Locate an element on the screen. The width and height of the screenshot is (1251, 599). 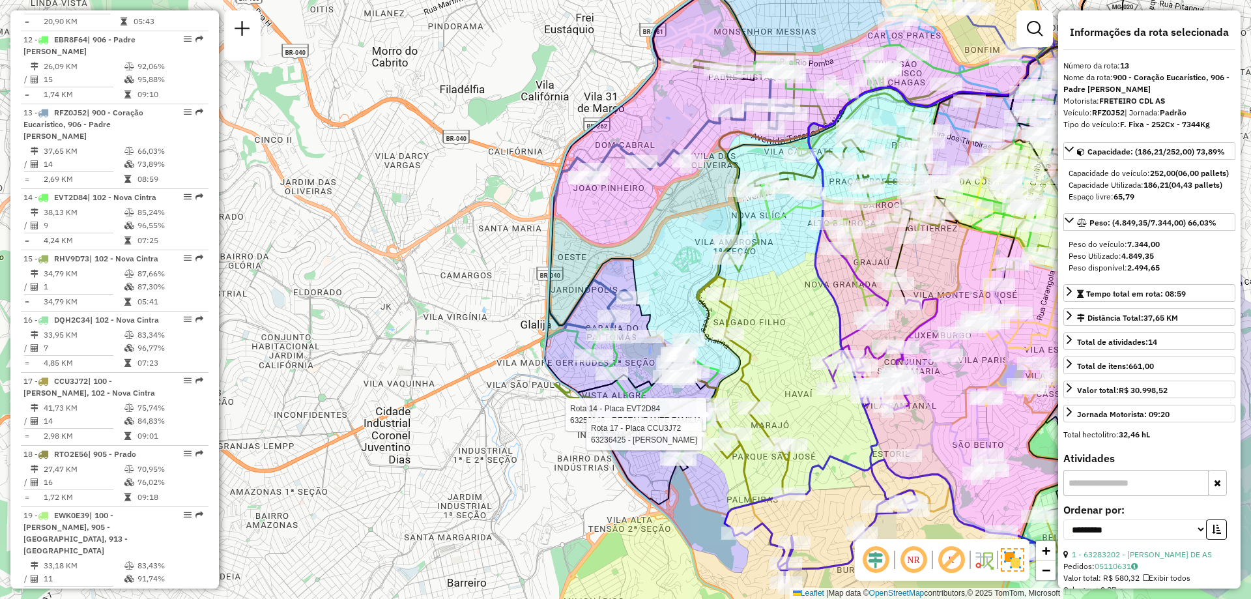
td: 09:01 is located at coordinates (169, 436).